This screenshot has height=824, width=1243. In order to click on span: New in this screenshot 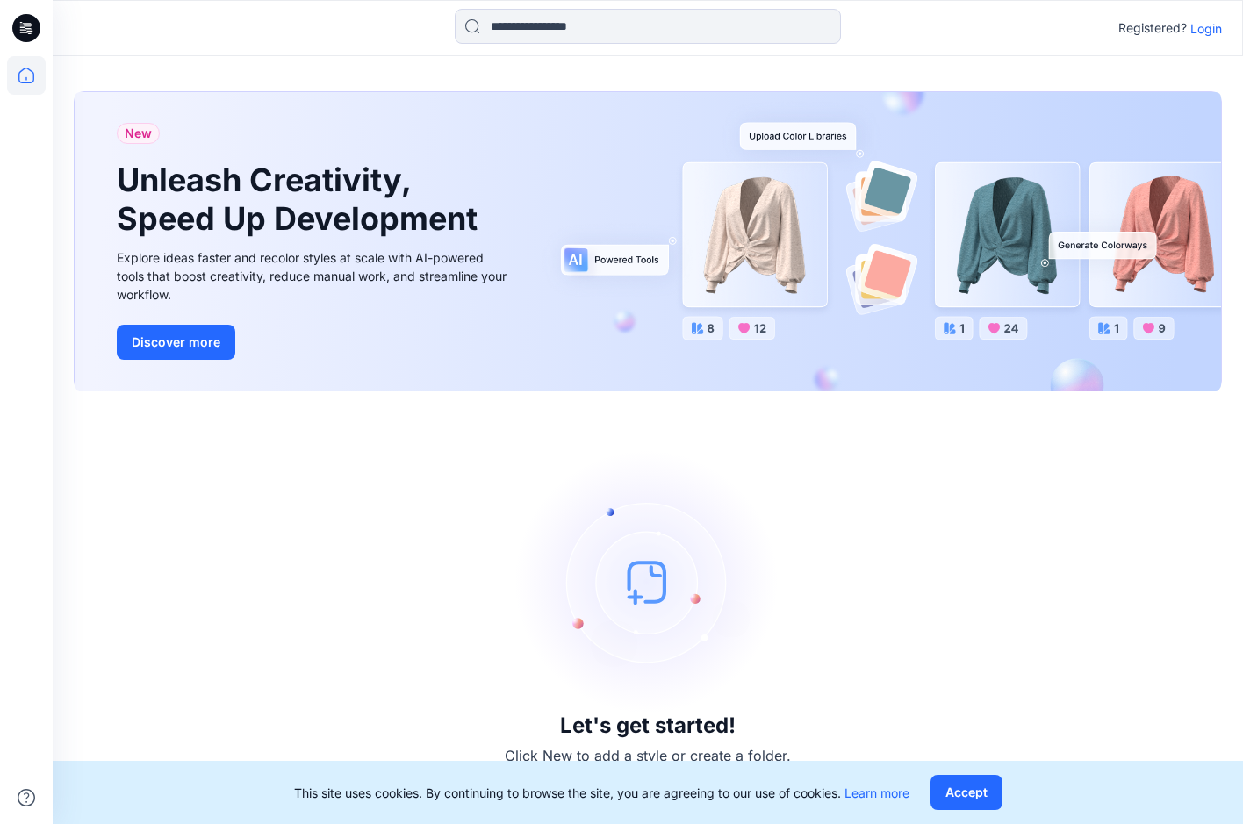, I will do `click(138, 133)`.